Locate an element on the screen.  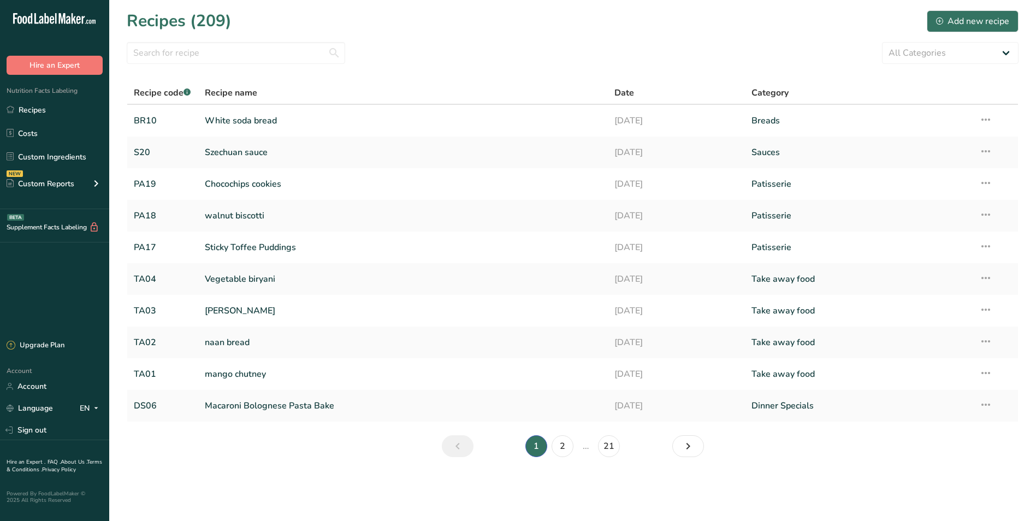
a: naan bread is located at coordinates (403, 343).